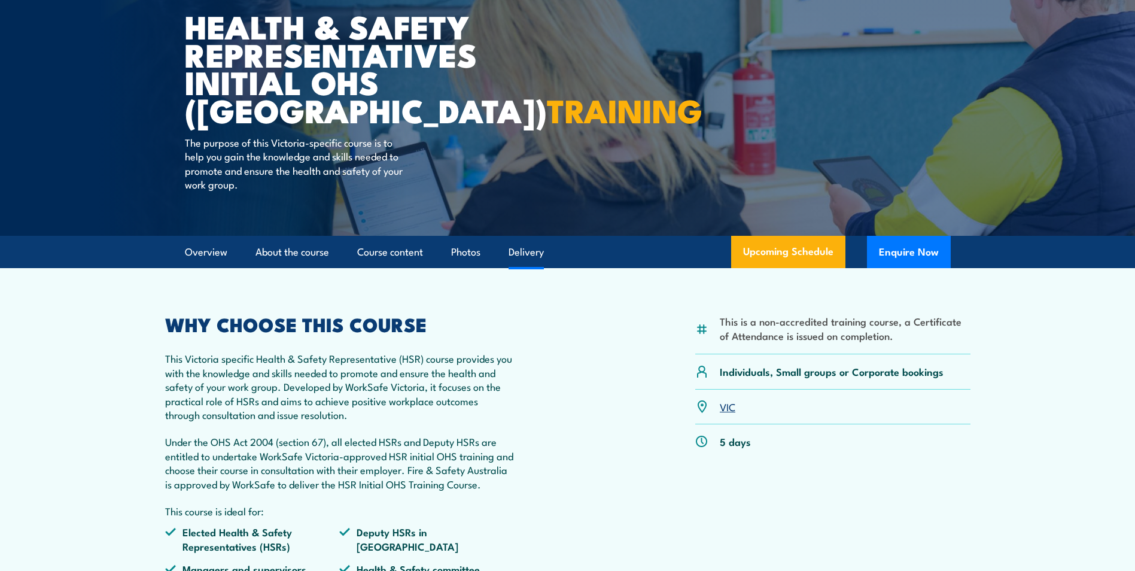 The height and width of the screenshot is (571, 1135). What do you see at coordinates (252, 538) in the screenshot?
I see `li: Elected Health & Safety Representatives (HSRs)` at bounding box center [252, 538].